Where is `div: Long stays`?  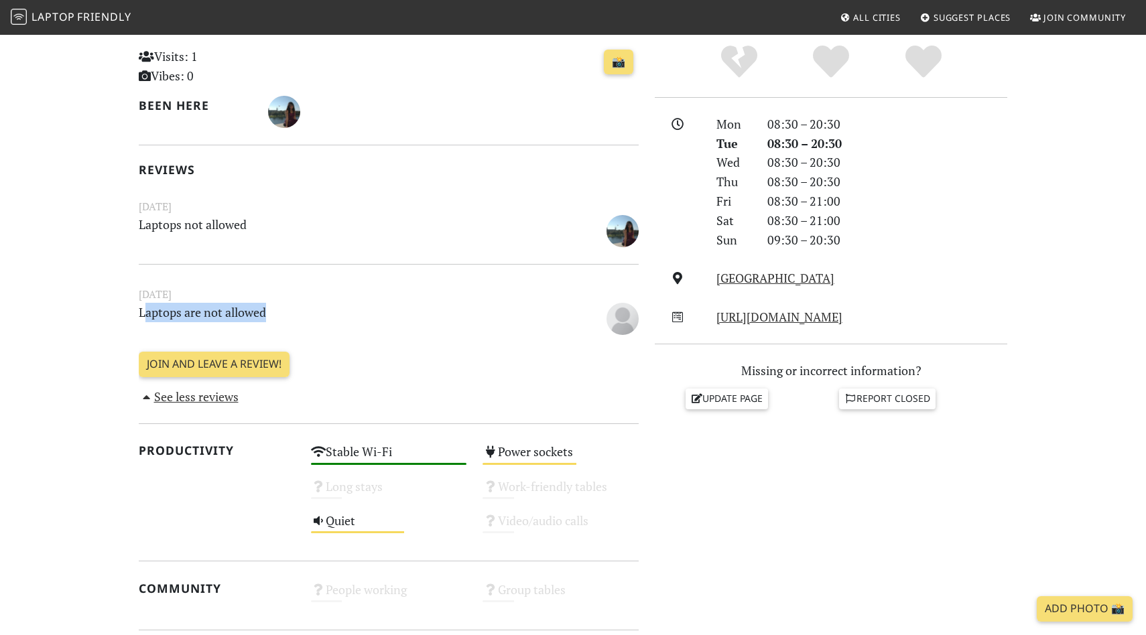
div: Long stays is located at coordinates (389, 492).